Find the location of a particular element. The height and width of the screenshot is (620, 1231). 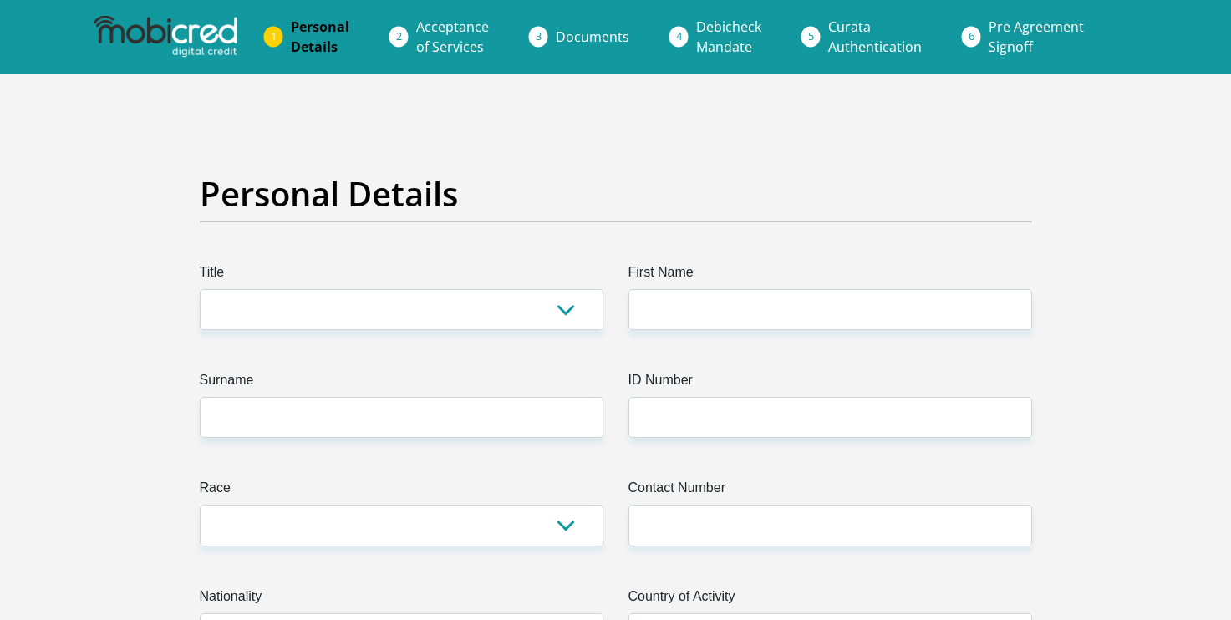

a: CurataAuthentication is located at coordinates (875, 37).